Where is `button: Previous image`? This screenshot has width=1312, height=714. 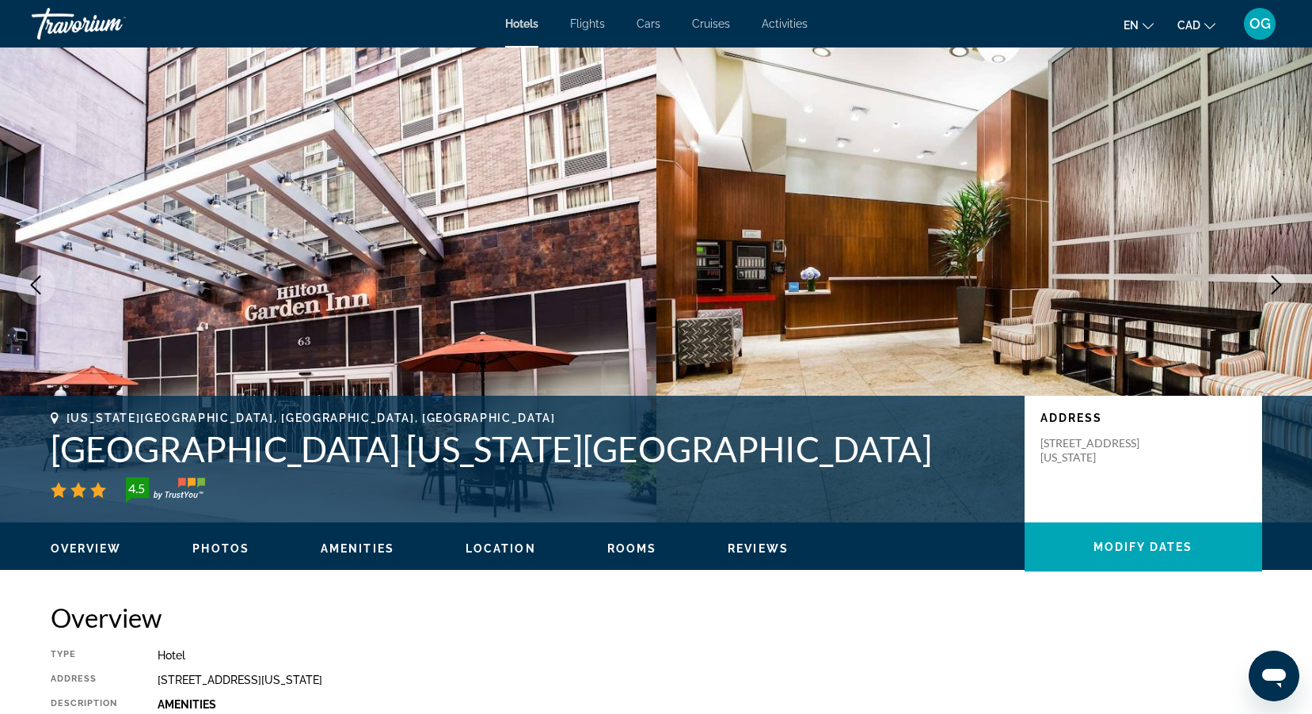
button: Previous image is located at coordinates (36, 285).